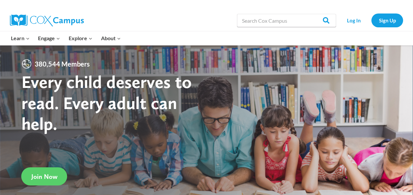 This screenshot has height=195, width=413. Describe the element at coordinates (44, 177) in the screenshot. I see `span: Join Now` at that location.